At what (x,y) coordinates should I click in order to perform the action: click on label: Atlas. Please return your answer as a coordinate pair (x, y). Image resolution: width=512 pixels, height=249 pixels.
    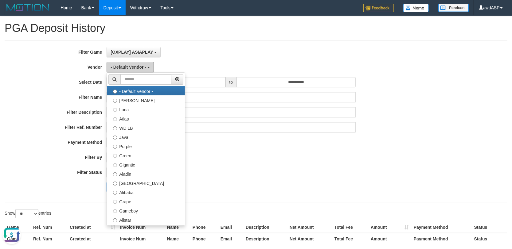
    Looking at the image, I should click on (146, 119).